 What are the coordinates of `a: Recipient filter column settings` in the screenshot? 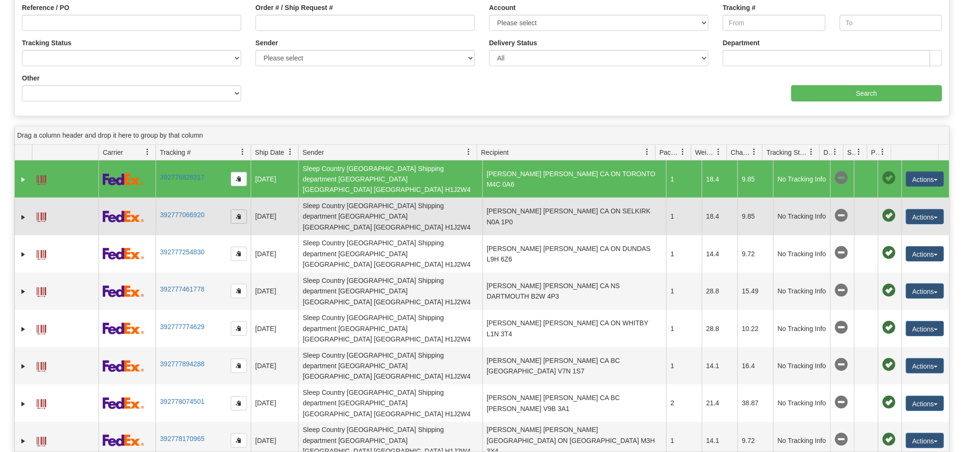 It's located at (647, 152).